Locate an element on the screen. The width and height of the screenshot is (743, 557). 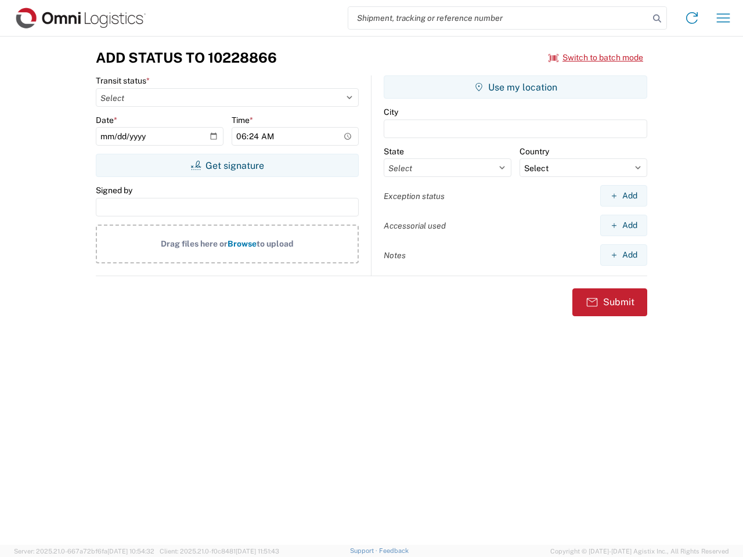
label: City is located at coordinates (391, 112).